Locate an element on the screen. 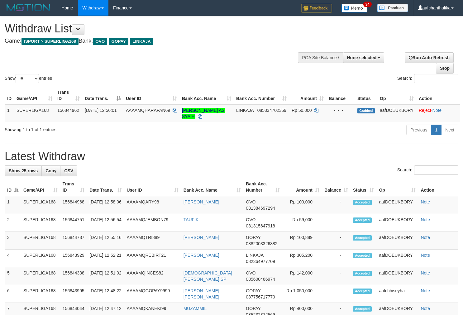 Image resolution: width=463 pixels, height=315 pixels. td: 6 is located at coordinates (13, 293).